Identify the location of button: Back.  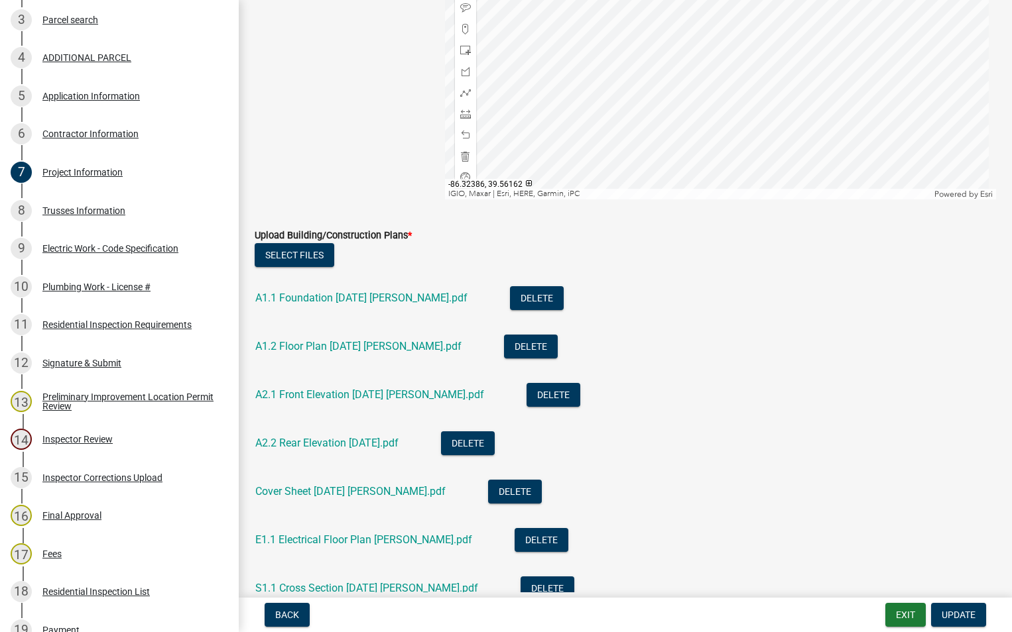
(287, 615).